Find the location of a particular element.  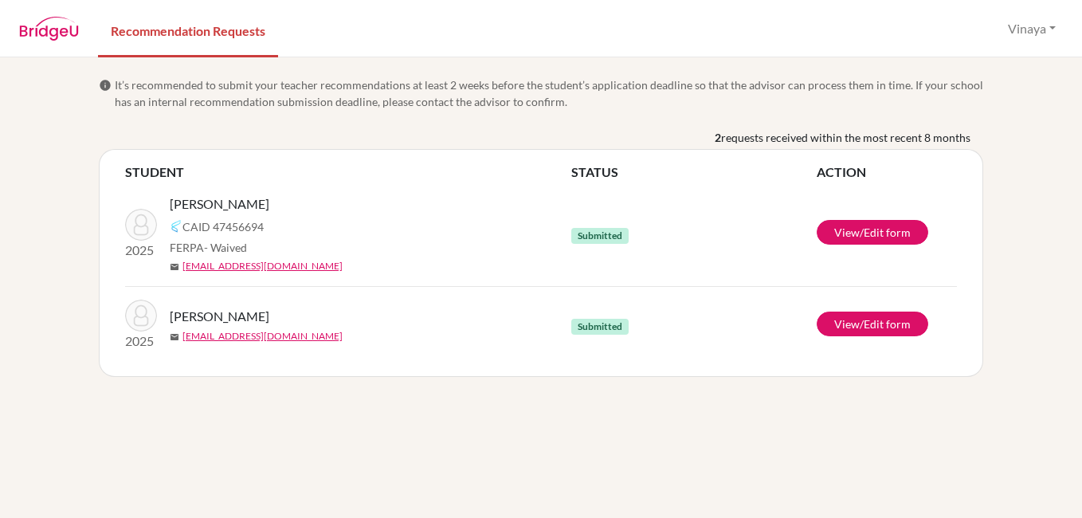

th: STUDENT is located at coordinates (348, 172).